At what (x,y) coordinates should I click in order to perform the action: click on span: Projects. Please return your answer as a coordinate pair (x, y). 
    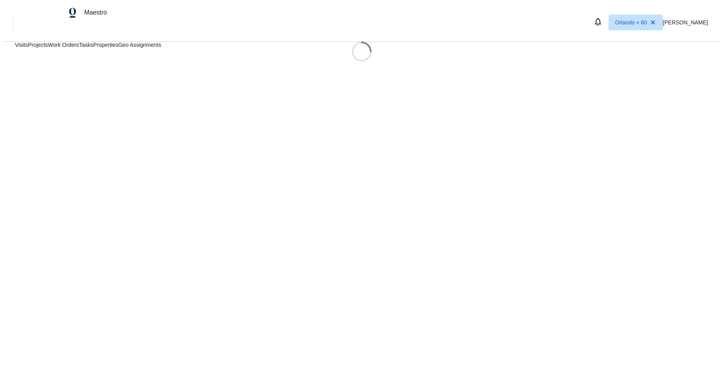
    Looking at the image, I should click on (38, 45).